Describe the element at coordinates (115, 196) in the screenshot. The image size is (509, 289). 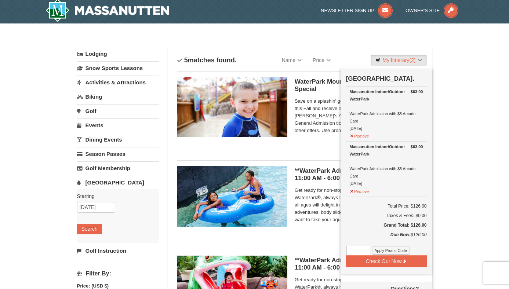
I see `label: Starting` at that location.